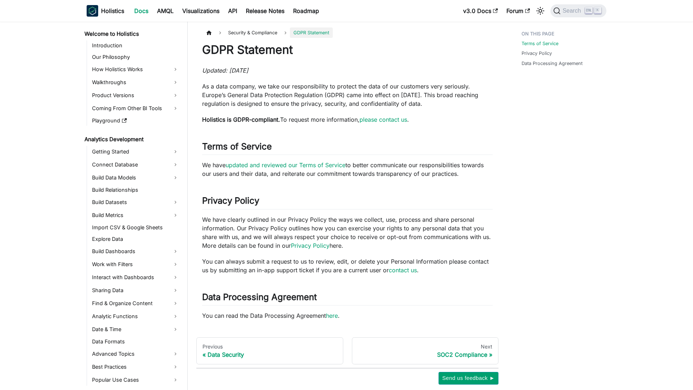  What do you see at coordinates (540, 43) in the screenshot?
I see `a: Terms of Service` at bounding box center [540, 43].